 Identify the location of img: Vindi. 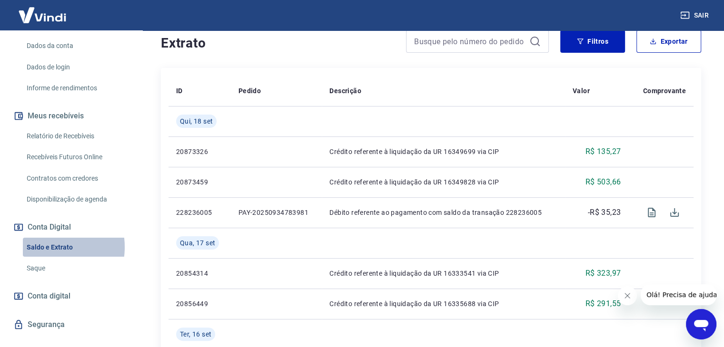
(42, 15).